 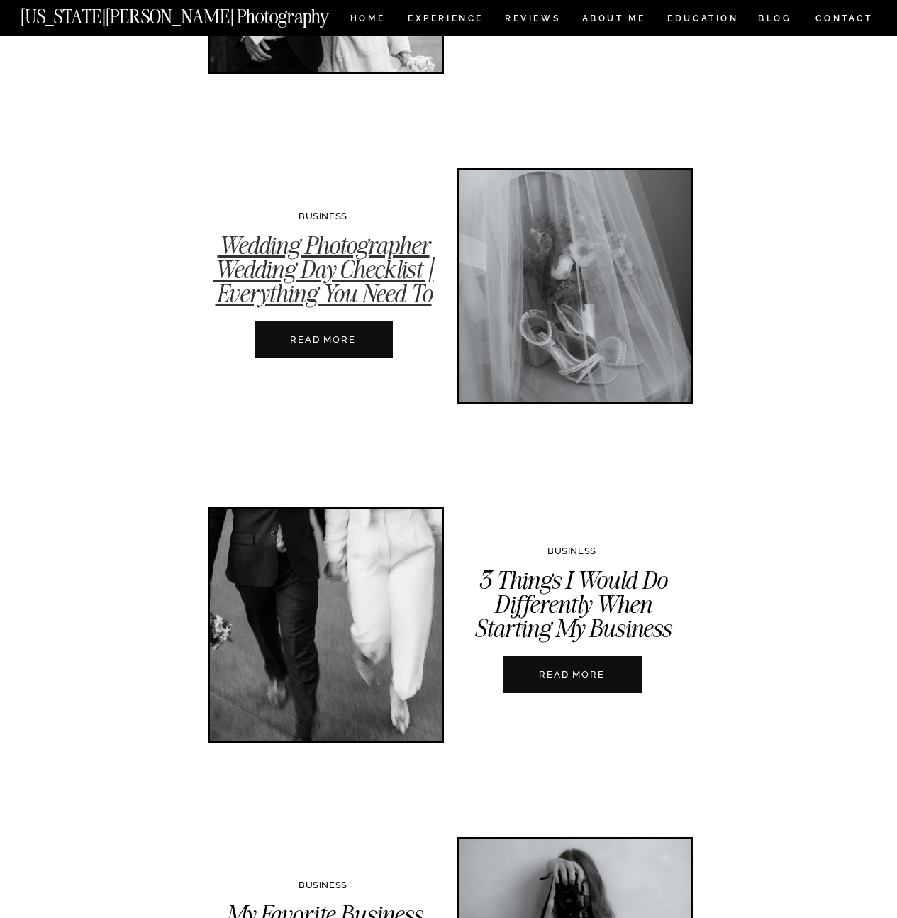 What do you see at coordinates (844, 18) in the screenshot?
I see `a: CONTACT` at bounding box center [844, 18].